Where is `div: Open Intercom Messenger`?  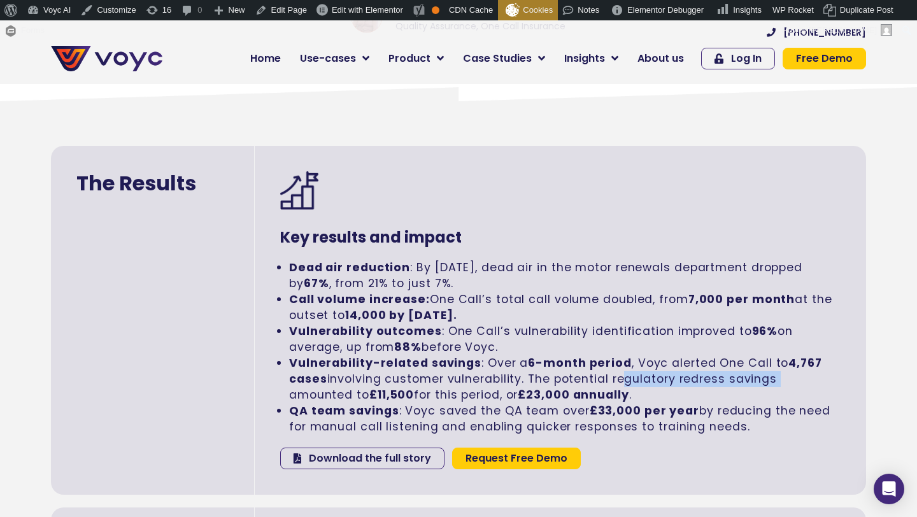
div: Open Intercom Messenger is located at coordinates (889, 489).